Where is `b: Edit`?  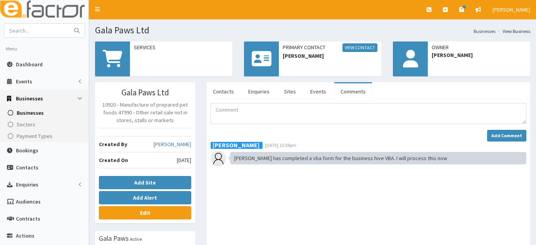
b: Edit is located at coordinates (145, 213).